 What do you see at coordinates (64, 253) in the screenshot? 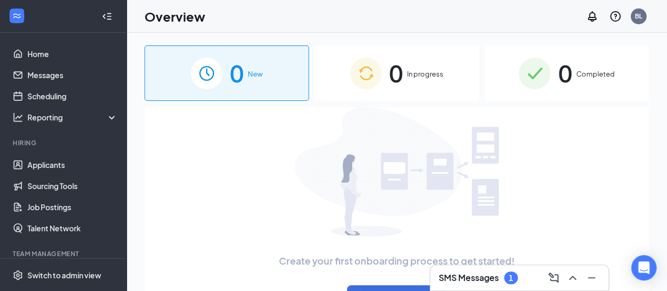
I see `div: Team Management` at bounding box center [64, 253].